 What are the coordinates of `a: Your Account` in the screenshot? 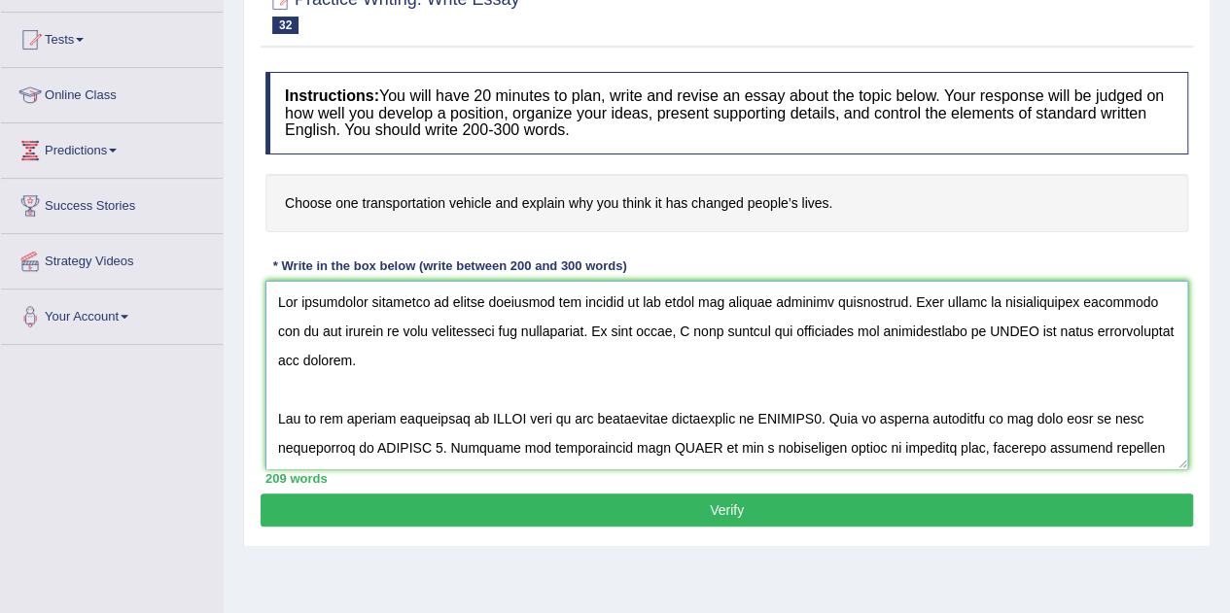 It's located at (112, 314).